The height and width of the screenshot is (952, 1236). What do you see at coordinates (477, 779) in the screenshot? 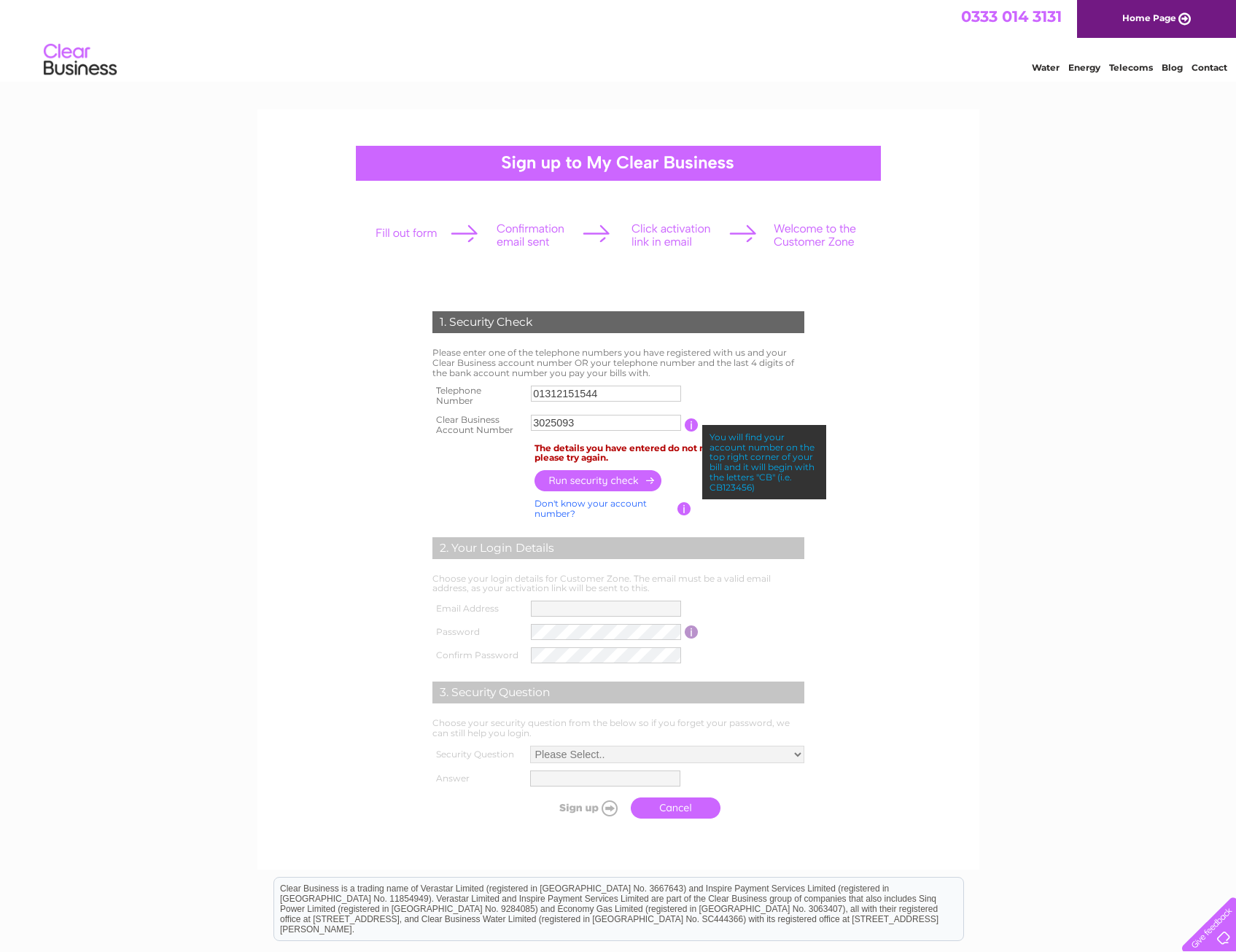
I see `th: Answer` at bounding box center [477, 779].